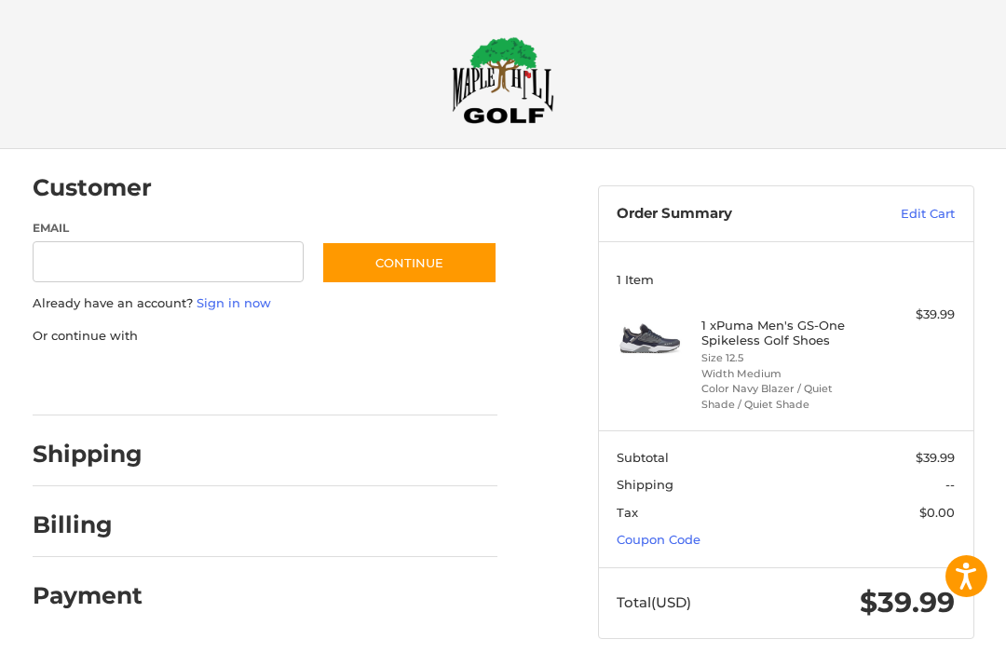 The height and width of the screenshot is (653, 1006). What do you see at coordinates (783, 396) in the screenshot?
I see `li: Color Navy Blazer / Quiet Shade / Quiet Shade` at bounding box center [783, 396].